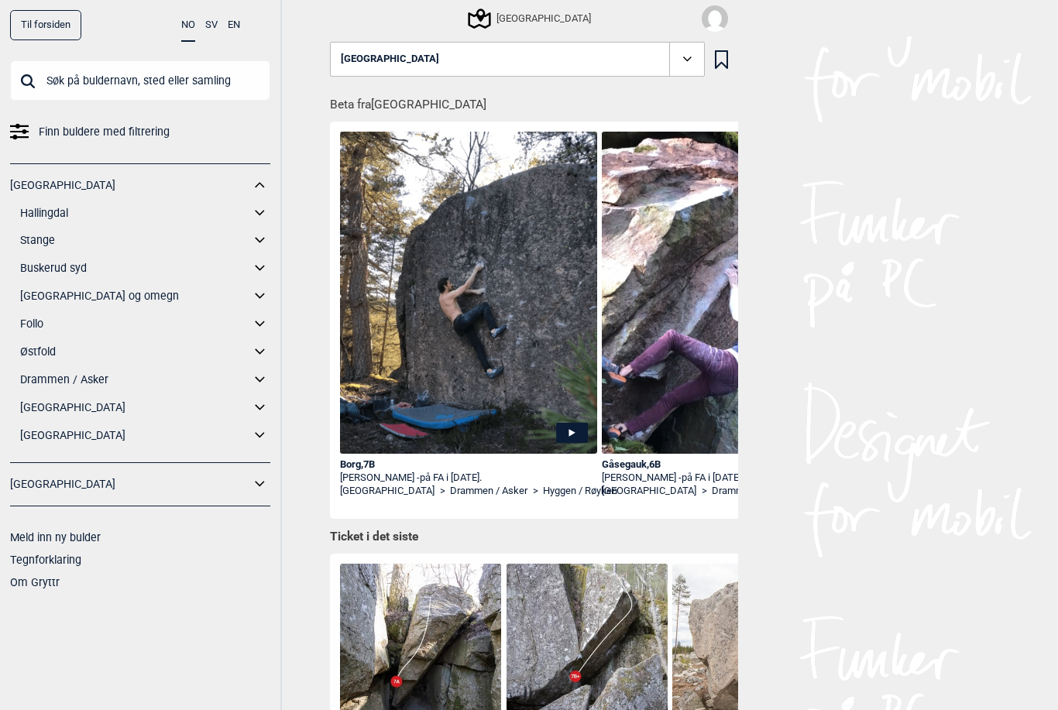 The width and height of the screenshot is (1058, 710). What do you see at coordinates (135, 240) in the screenshot?
I see `a: Stange` at bounding box center [135, 240].